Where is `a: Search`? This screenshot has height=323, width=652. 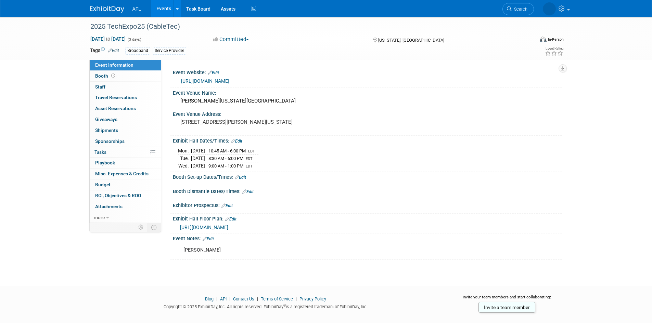
a: Search is located at coordinates (518, 9).